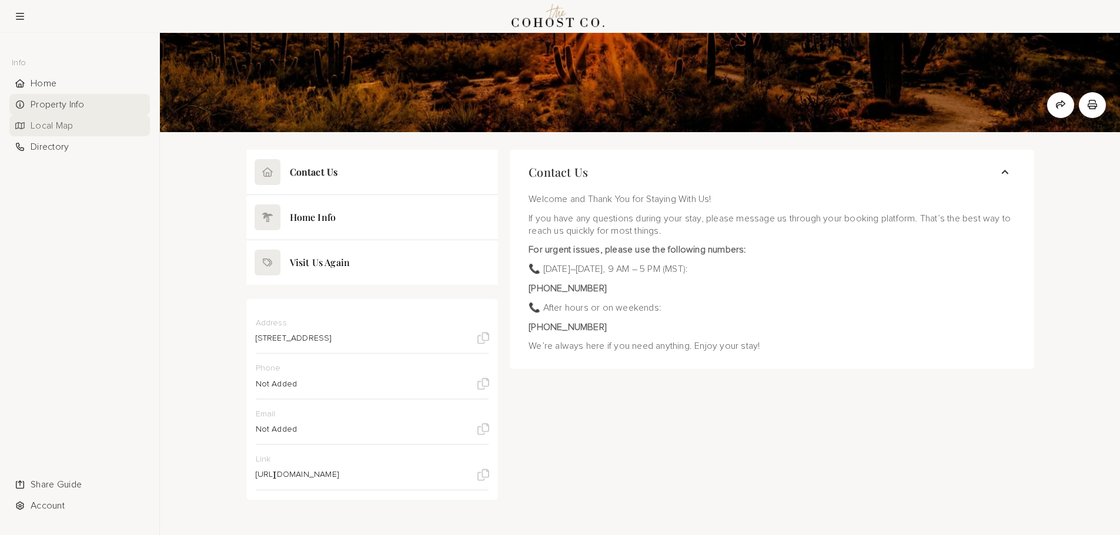 Image resolution: width=1120 pixels, height=535 pixels. I want to click on p: Link, so click(368, 460).